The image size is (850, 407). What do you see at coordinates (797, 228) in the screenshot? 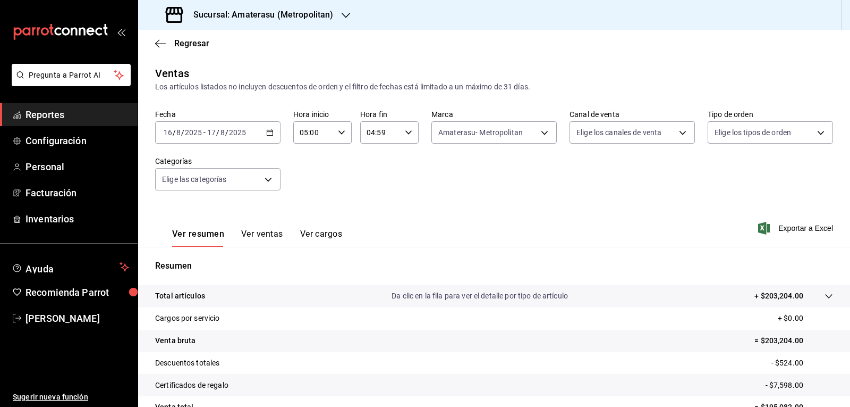
I see `button: Exportar a Excel` at bounding box center [797, 228].